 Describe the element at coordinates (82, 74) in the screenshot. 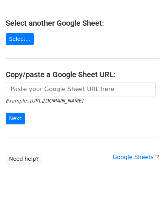

I see `h4: Copy/paste a Google Sheet URL:` at that location.